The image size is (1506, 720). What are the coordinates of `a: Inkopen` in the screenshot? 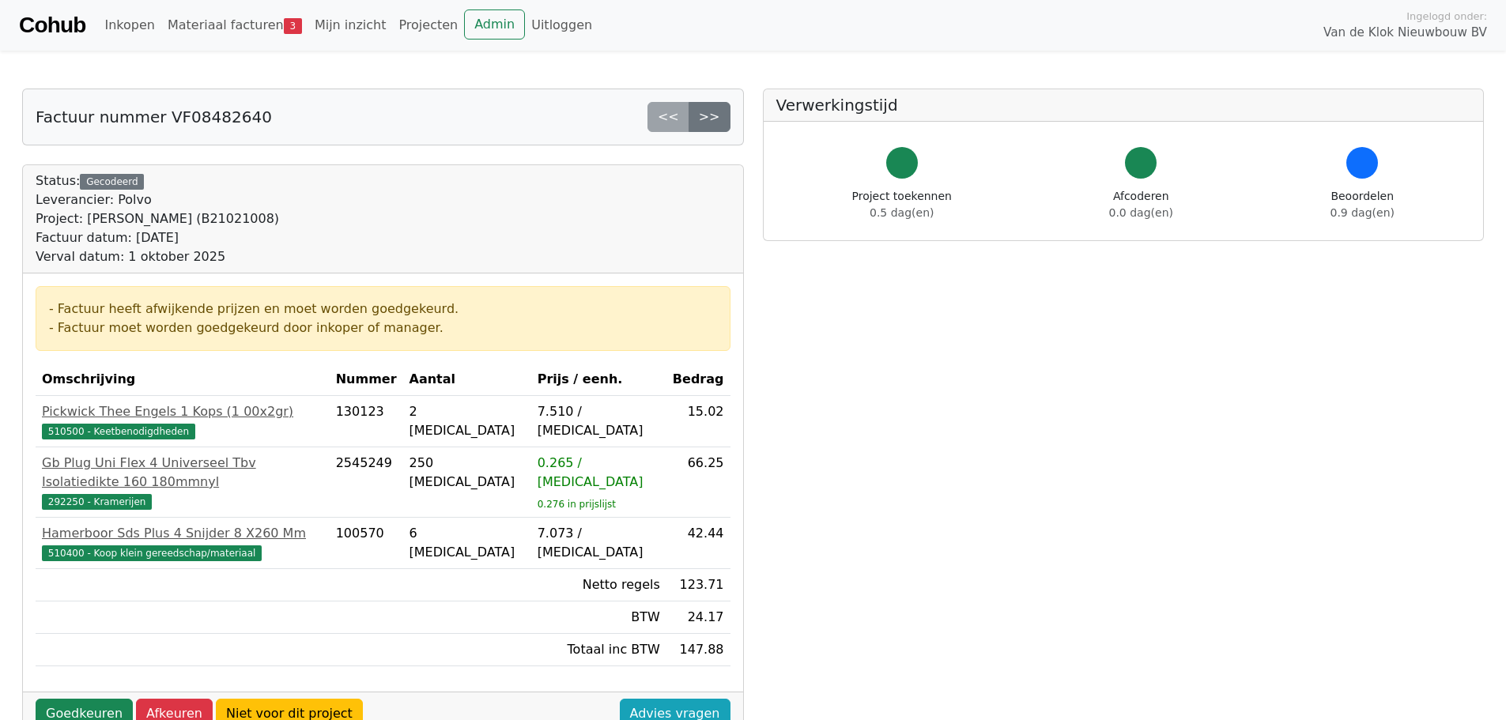 It's located at (129, 25).